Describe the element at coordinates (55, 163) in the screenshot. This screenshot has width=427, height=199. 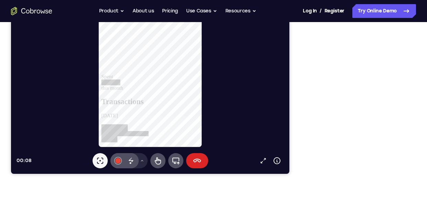
I see `h2: Transactions` at that location.